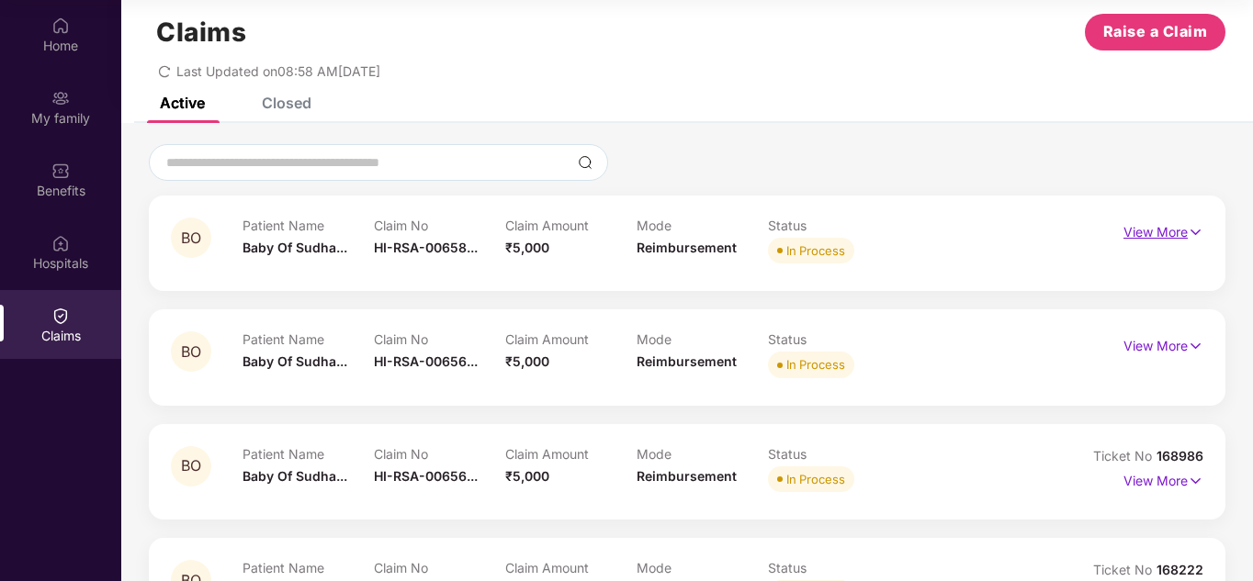 This screenshot has height=581, width=1253. What do you see at coordinates (61, 98) in the screenshot?
I see `img: svg+xml;base64,PHN2ZyB3aWR0aD0iMjAiIGhlaWdodD0iMjAiIHZpZXdCb3g9IjAgMCAyMCAyMCIgZmlsbD0ibm9uZSIgeG...` at bounding box center [61, 98].